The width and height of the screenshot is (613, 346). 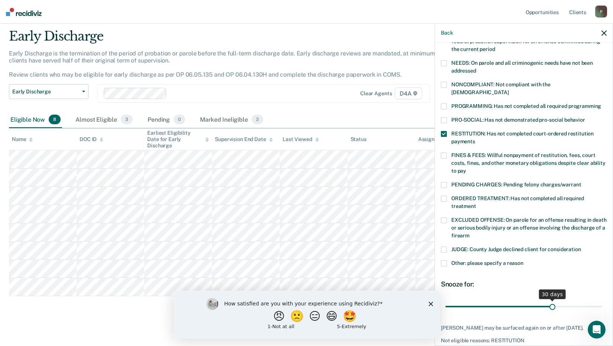 What do you see at coordinates (529, 163) in the screenshot?
I see `span: FINES & FEES: Willful nonpayment of restitution, fees, court costs, fines, and other monetary obl...` at bounding box center [529, 163].